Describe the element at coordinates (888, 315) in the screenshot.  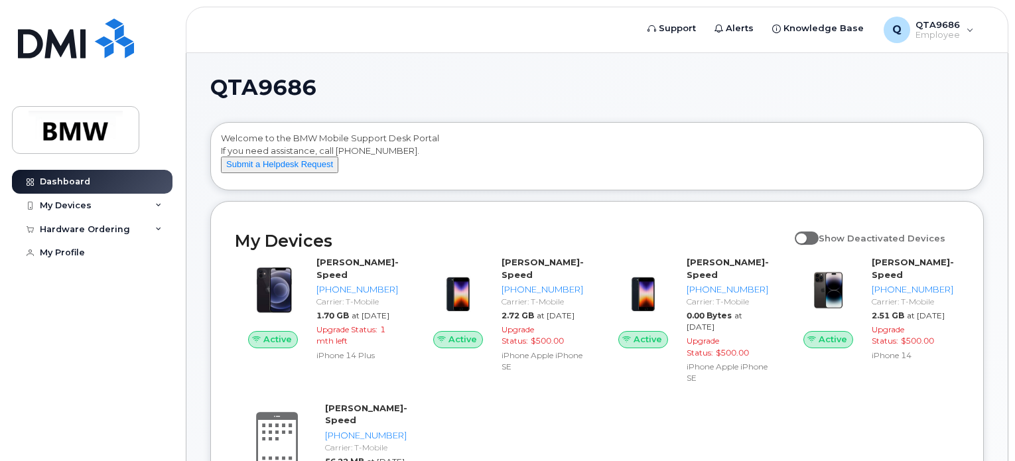
I see `span: 2.51 GB` at that location.